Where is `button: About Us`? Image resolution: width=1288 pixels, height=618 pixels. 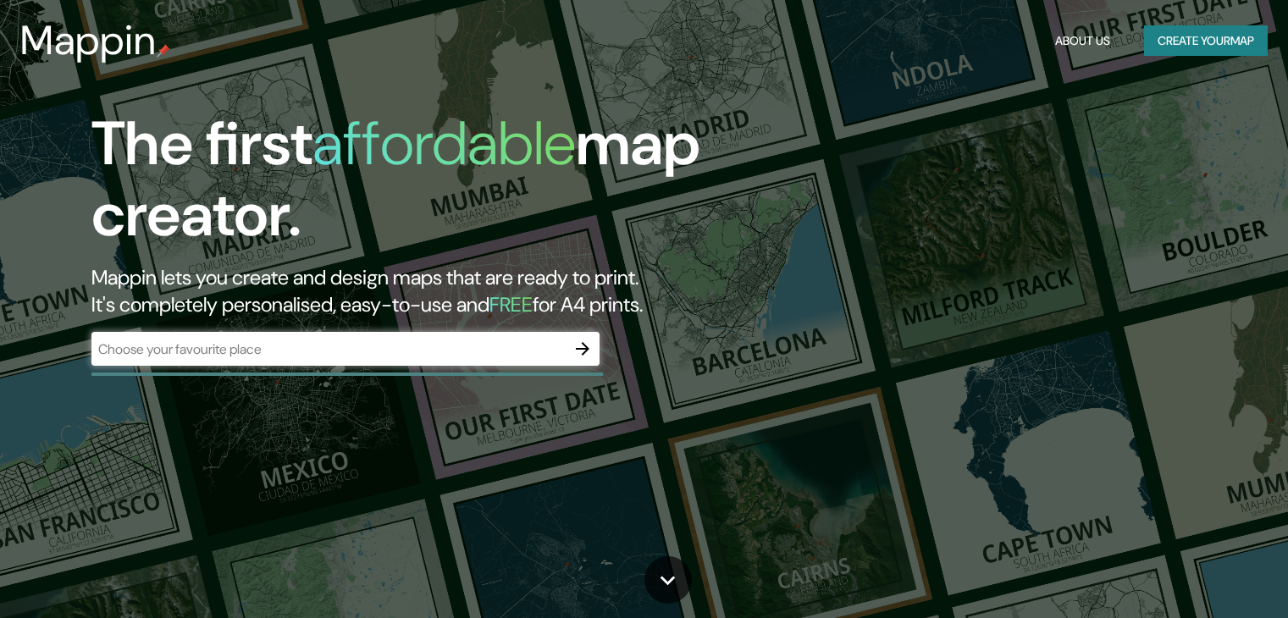
button: About Us is located at coordinates (1082, 41).